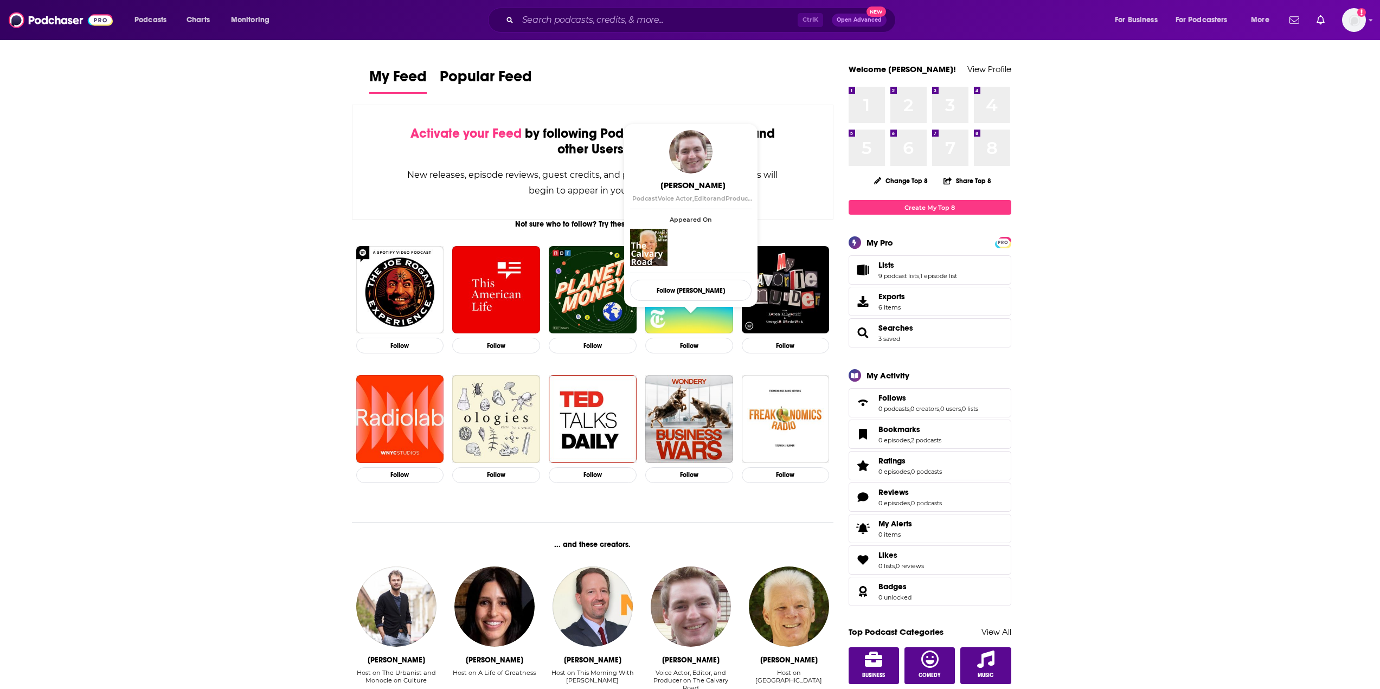  I want to click on a: Podchaser - Follow, Share and Rate Podcasts, so click(61, 20).